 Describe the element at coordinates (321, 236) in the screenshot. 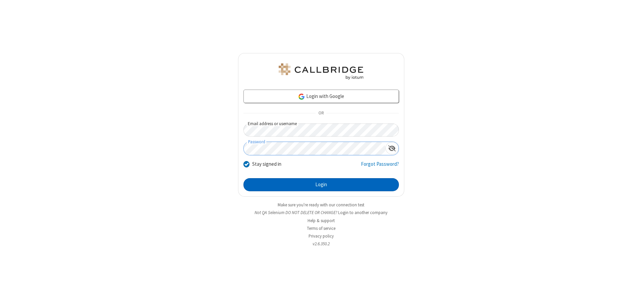

I see `a: Privacy policy` at that location.